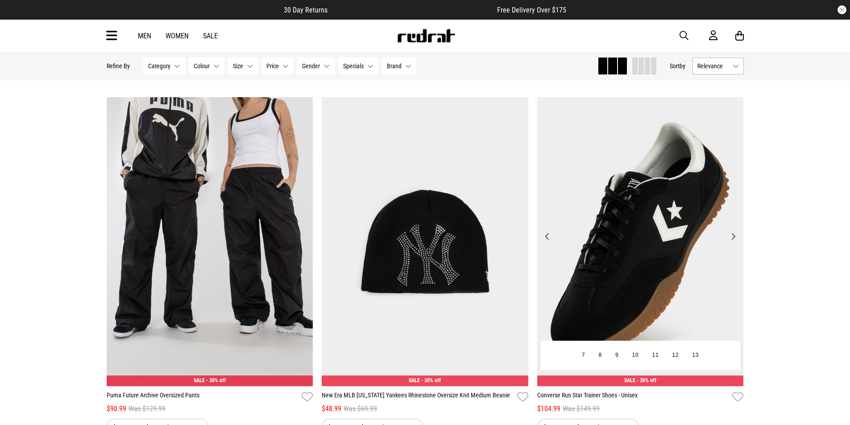  I want to click on a: Sale, so click(210, 36).